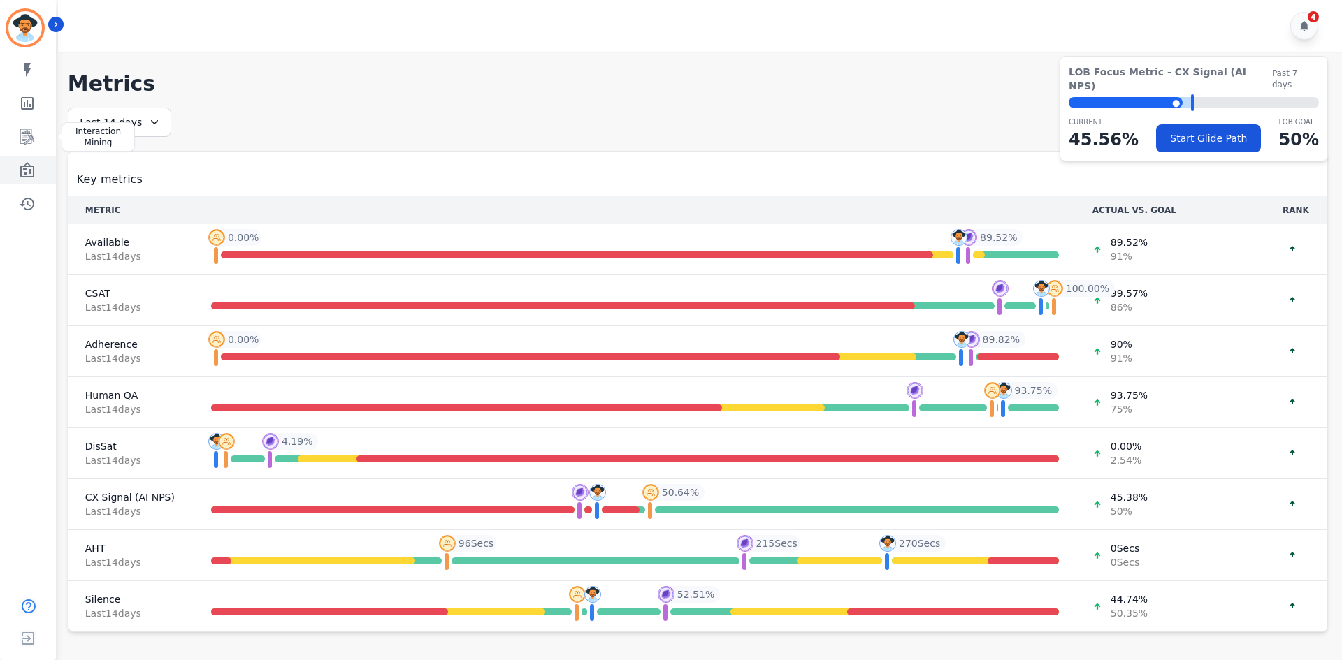 The image size is (1342, 660). Describe the element at coordinates (680, 493) in the screenshot. I see `span: 50.64 %` at that location.